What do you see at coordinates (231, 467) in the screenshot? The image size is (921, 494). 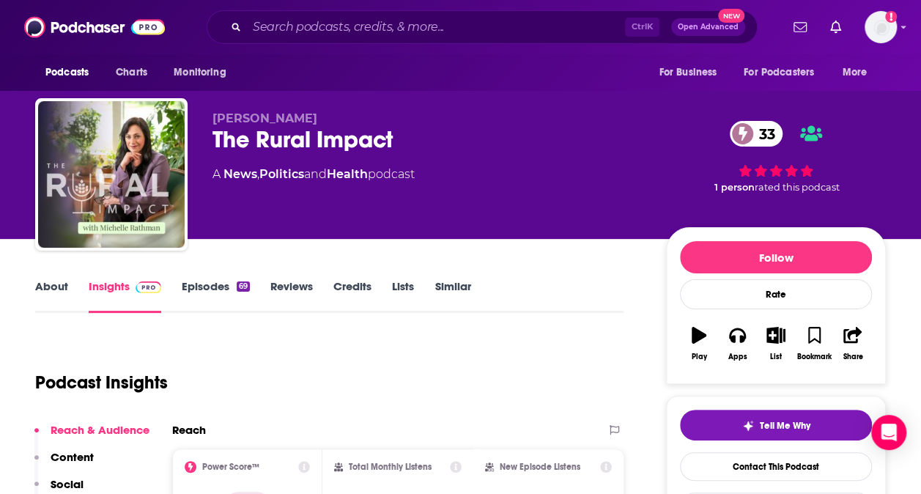 I see `h2: Power Score™` at bounding box center [231, 467].